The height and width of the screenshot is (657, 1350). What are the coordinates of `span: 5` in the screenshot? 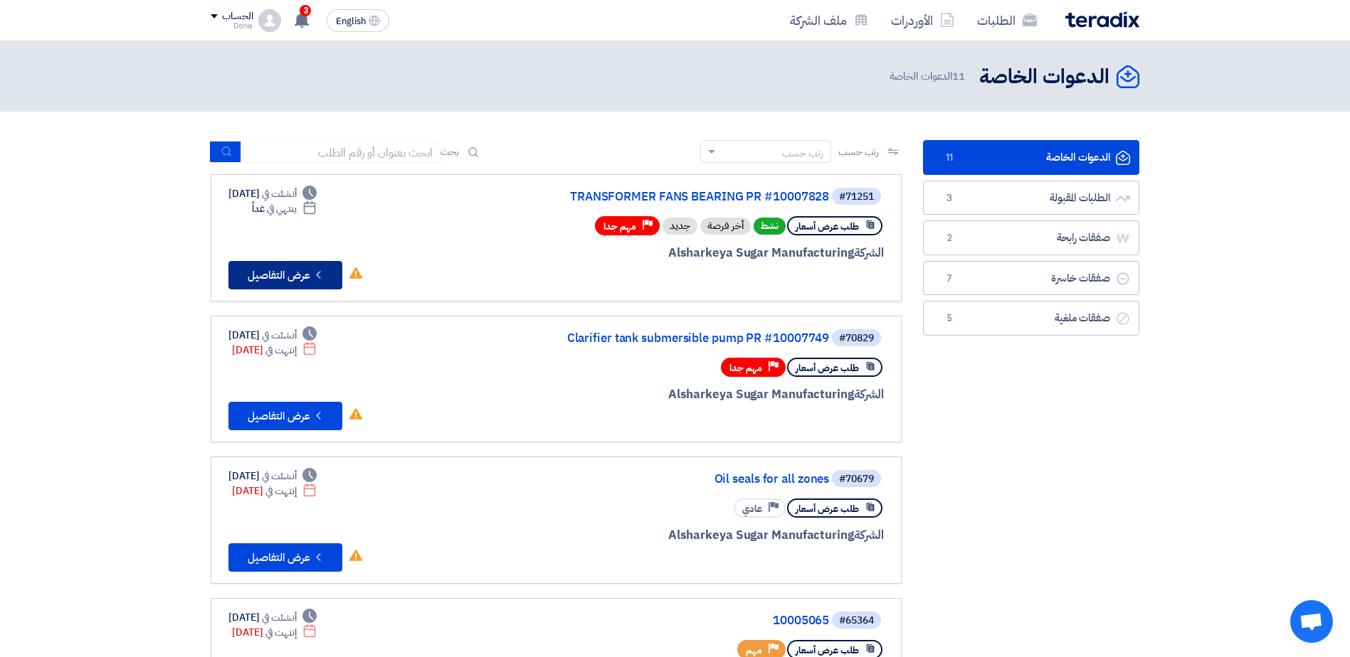 It's located at (949, 319).